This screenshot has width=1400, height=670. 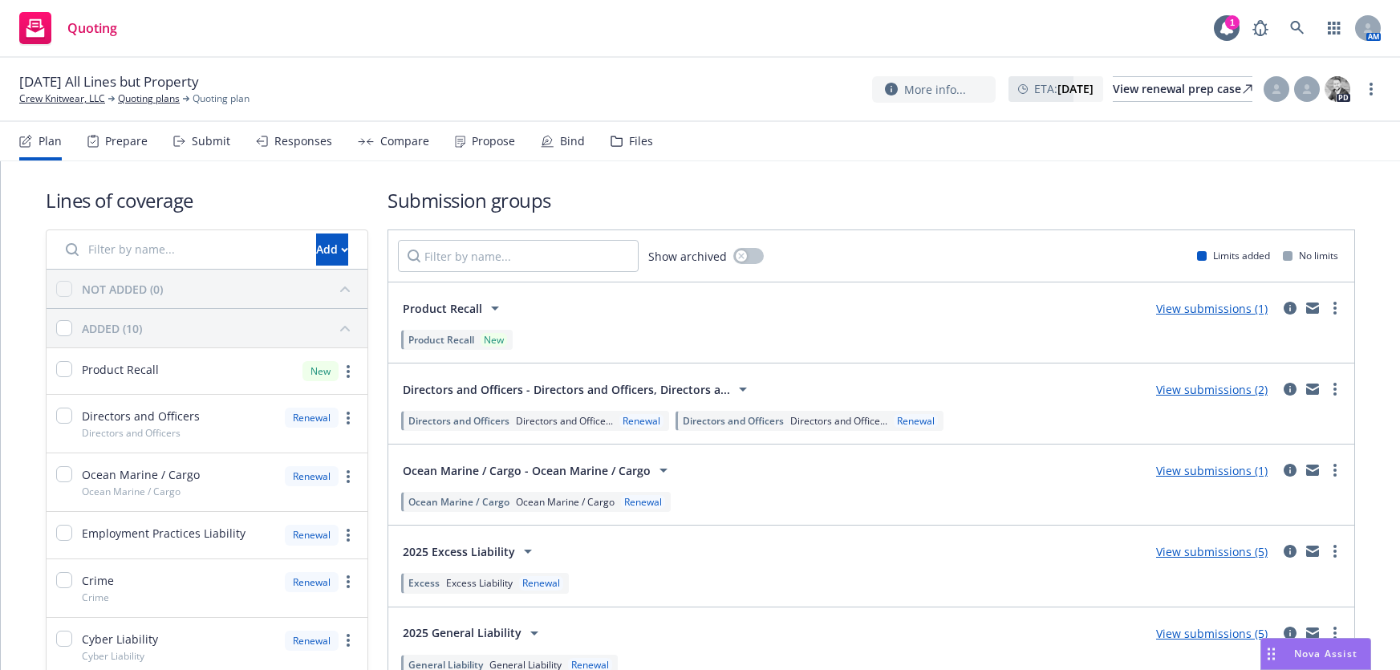 What do you see at coordinates (1270, 654) in the screenshot?
I see `div: Drag to move` at bounding box center [1270, 654].